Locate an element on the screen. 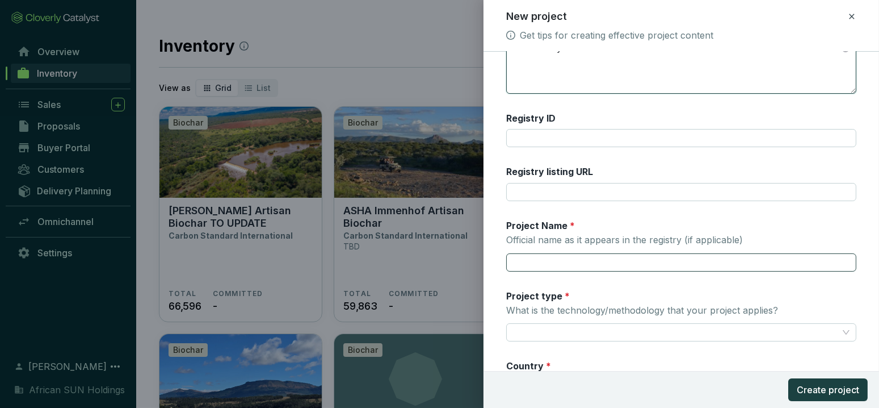  a: Get tips for creating effective project content is located at coordinates (617, 35).